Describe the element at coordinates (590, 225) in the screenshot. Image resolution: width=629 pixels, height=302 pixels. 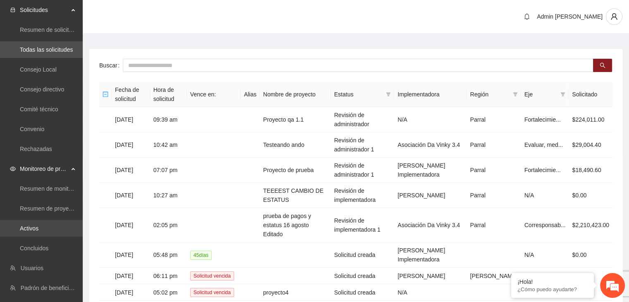
I see `td: $2,210,423.00` at that location.